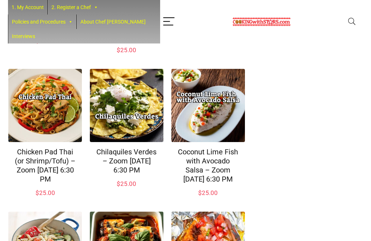 Image resolution: width=371 pixels, height=241 pixels. Describe the element at coordinates (352, 22) in the screenshot. I see `button: Search` at that location.